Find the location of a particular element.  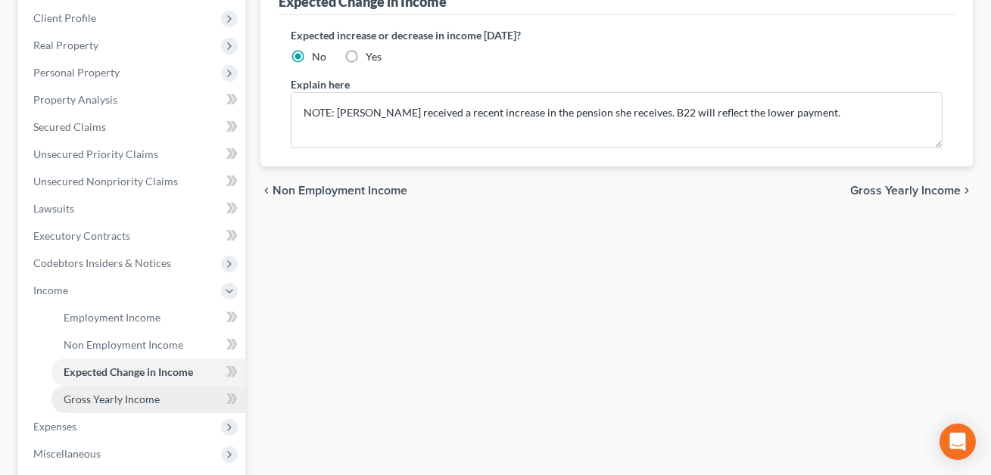

span: Lawsuits is located at coordinates (54, 208).